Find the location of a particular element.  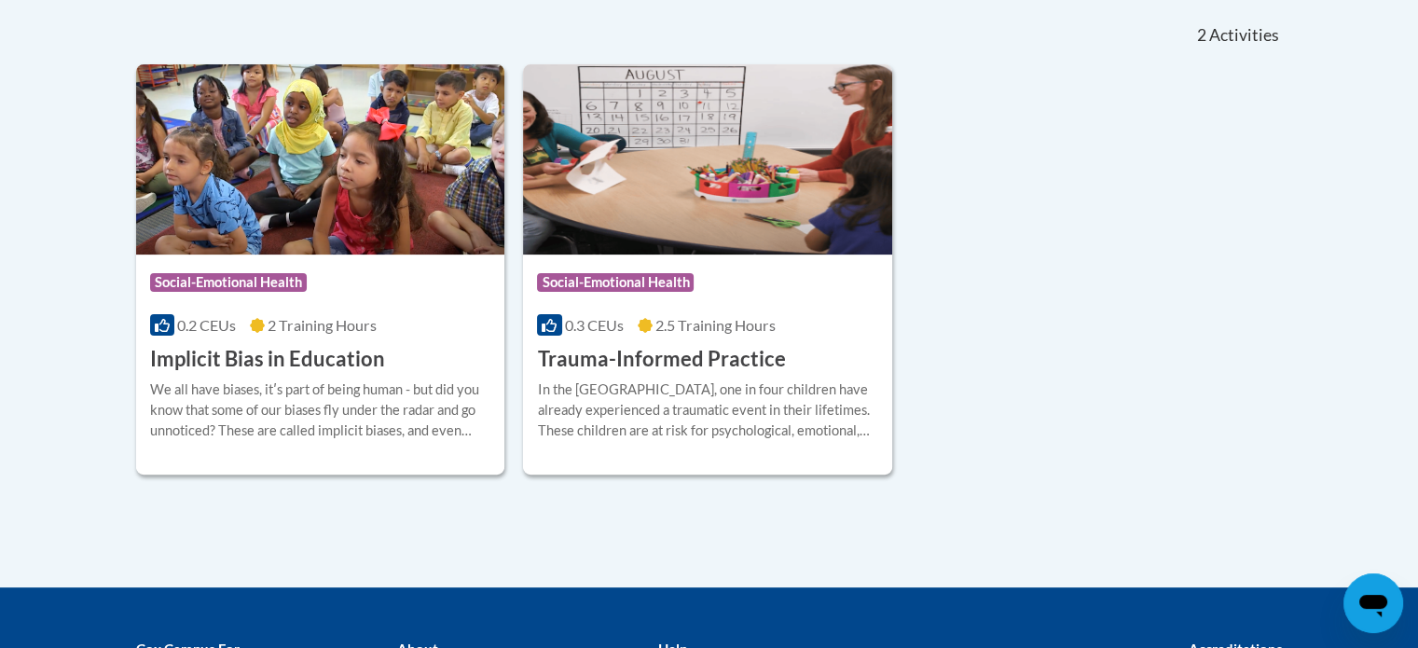

span: 2.5 Training Hours is located at coordinates (715, 325).